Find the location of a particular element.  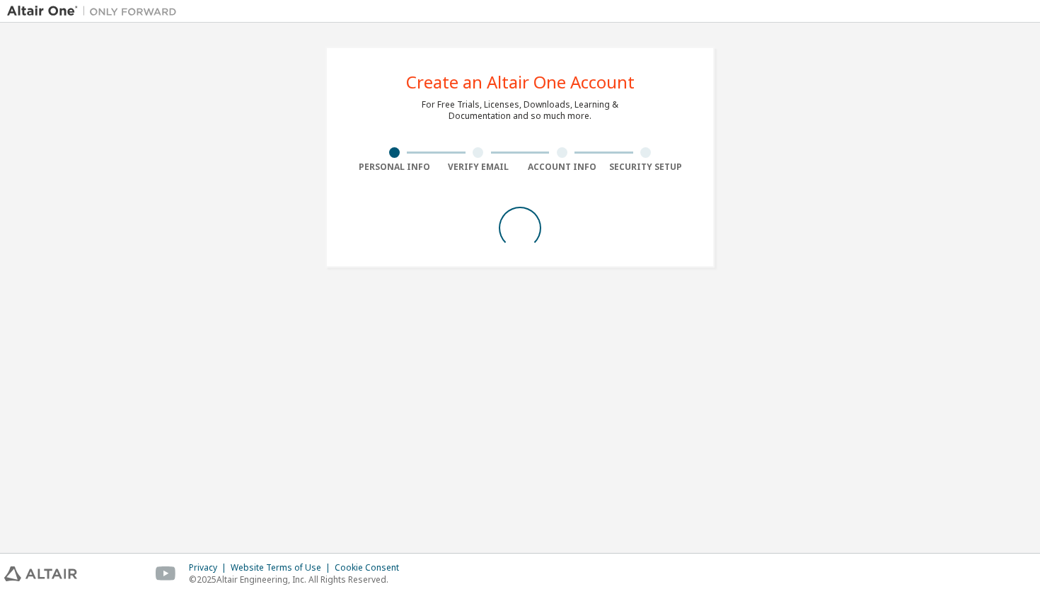

div: Privacy is located at coordinates (209, 568).